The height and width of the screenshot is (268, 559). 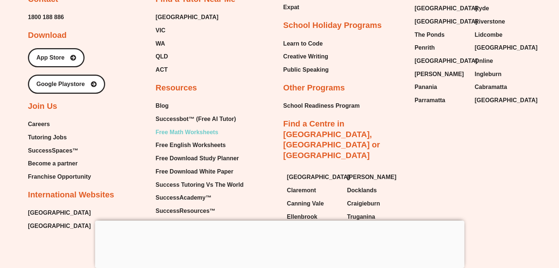 I want to click on span: Franchise Opportunity, so click(x=60, y=177).